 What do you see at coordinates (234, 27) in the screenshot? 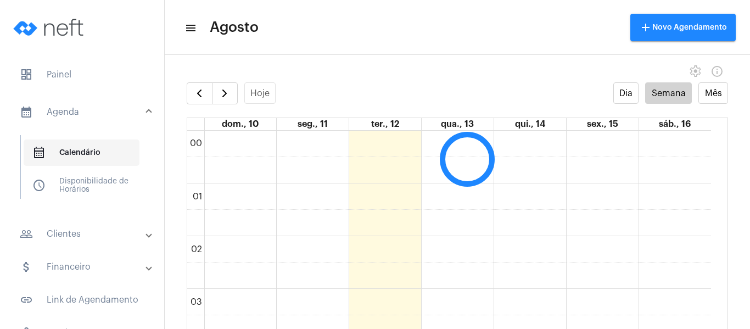
I see `span: Agosto` at bounding box center [234, 27].